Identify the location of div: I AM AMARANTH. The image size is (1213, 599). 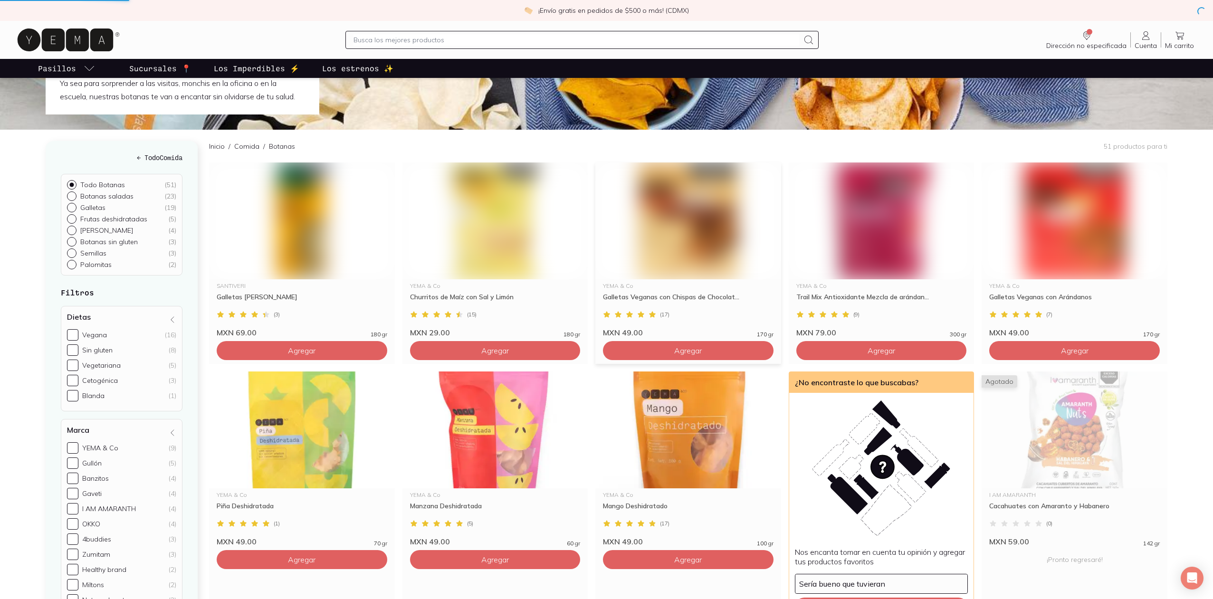
(1074, 495).